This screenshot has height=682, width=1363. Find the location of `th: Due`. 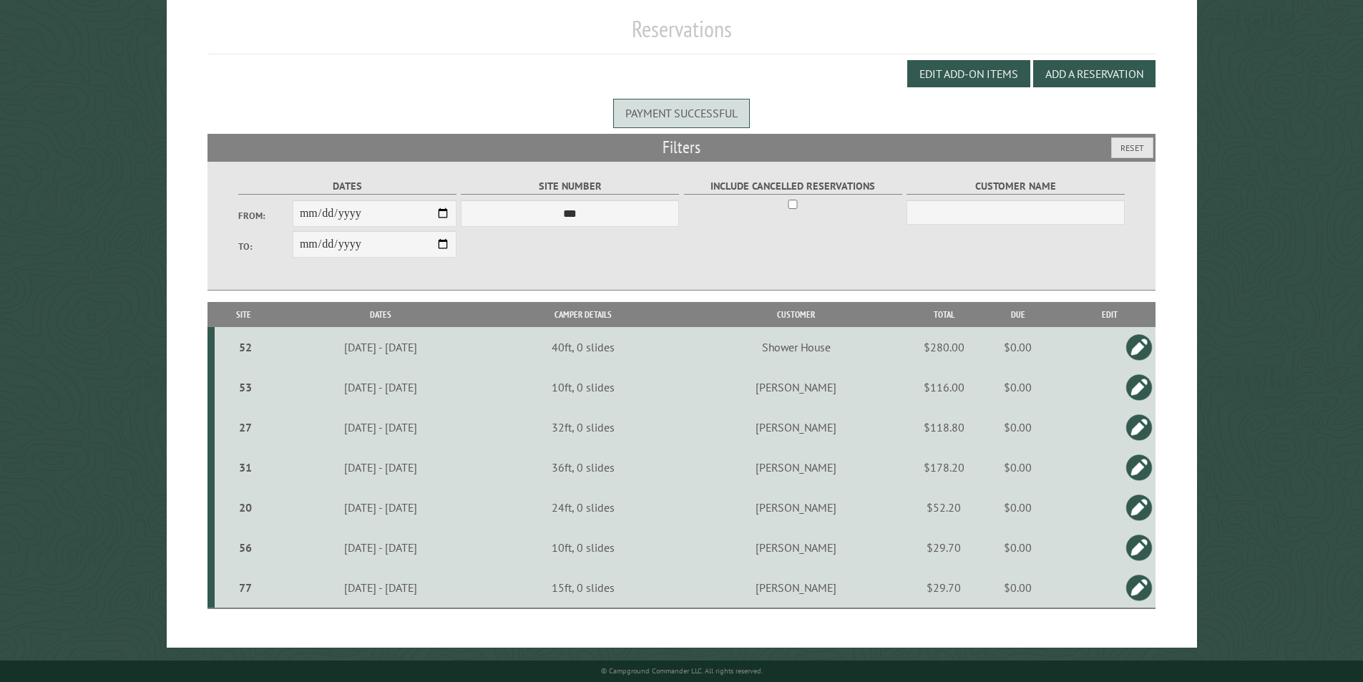

th: Due is located at coordinates (1017, 314).